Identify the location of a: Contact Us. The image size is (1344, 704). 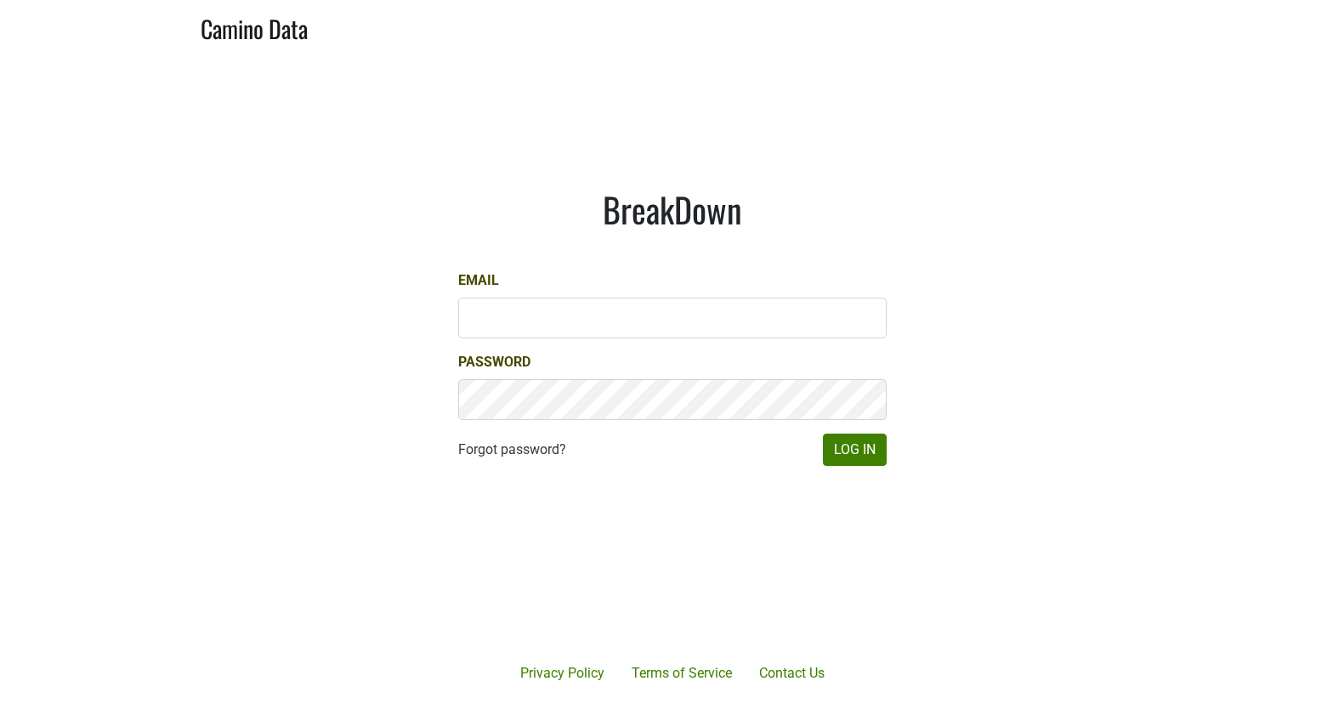
(792, 673).